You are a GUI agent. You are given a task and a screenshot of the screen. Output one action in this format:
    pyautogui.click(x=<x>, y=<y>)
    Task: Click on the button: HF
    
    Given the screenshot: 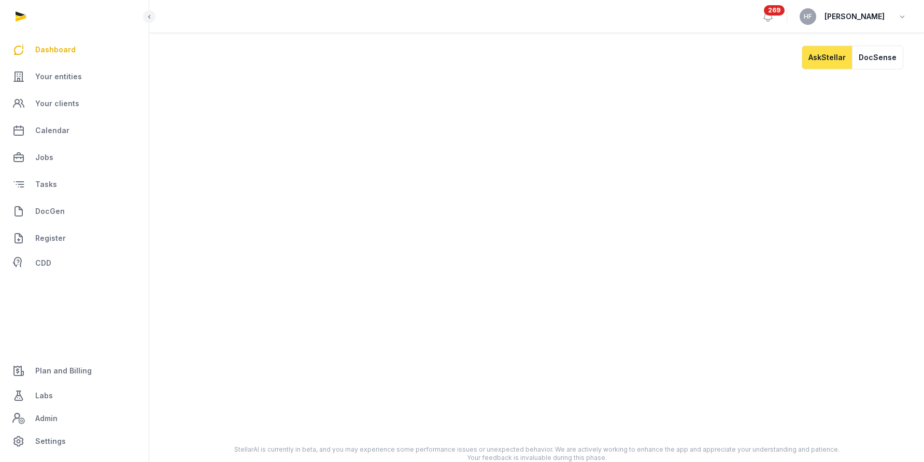 What is the action you would take?
    pyautogui.click(x=808, y=17)
    